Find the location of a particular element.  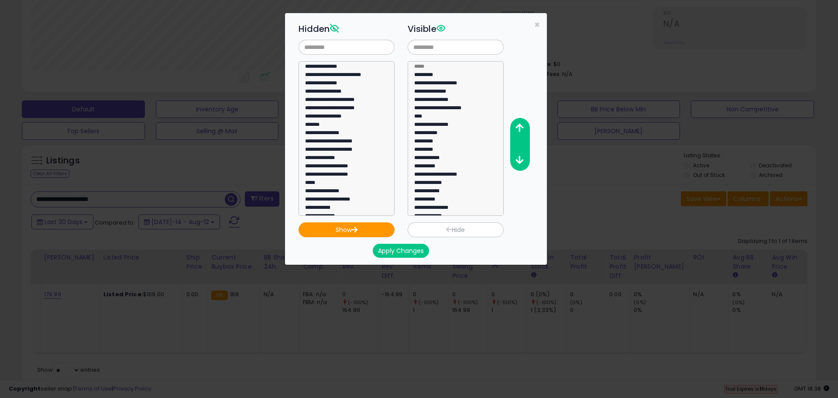

button: Hide is located at coordinates (456, 230).